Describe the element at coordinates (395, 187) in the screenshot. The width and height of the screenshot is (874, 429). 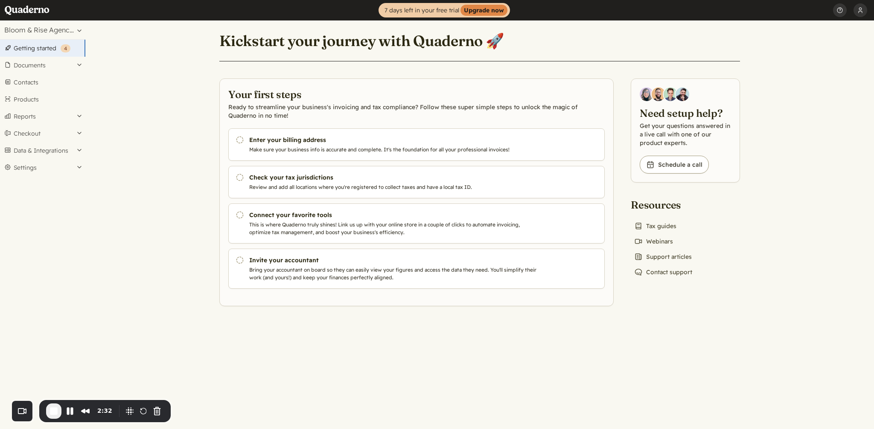
I see `p: Review and add all locations where you're registered to collect taxes and have a local tax ID.` at that location.